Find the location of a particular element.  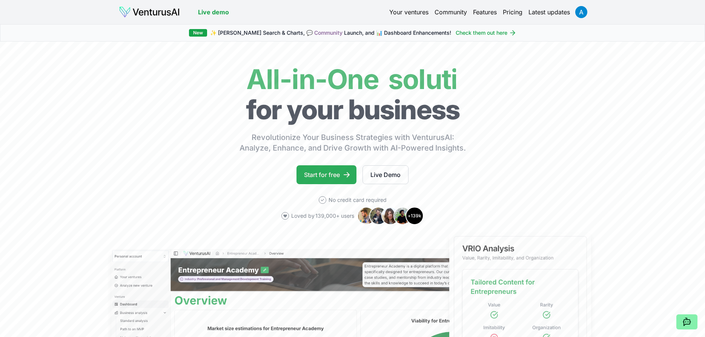

a: Start for free is located at coordinates (326, 175).